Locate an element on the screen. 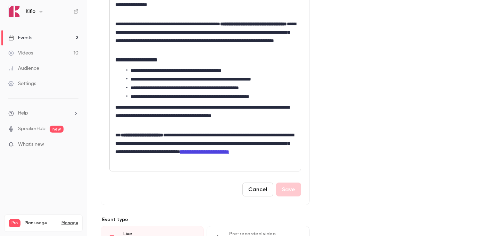 Image resolution: width=500 pixels, height=236 pixels. a: SpeakerHub is located at coordinates (32, 129).